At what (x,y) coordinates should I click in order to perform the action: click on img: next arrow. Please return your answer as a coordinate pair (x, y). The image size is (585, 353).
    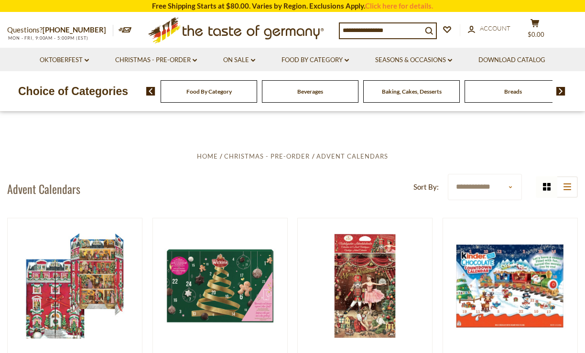
    Looking at the image, I should click on (561, 91).